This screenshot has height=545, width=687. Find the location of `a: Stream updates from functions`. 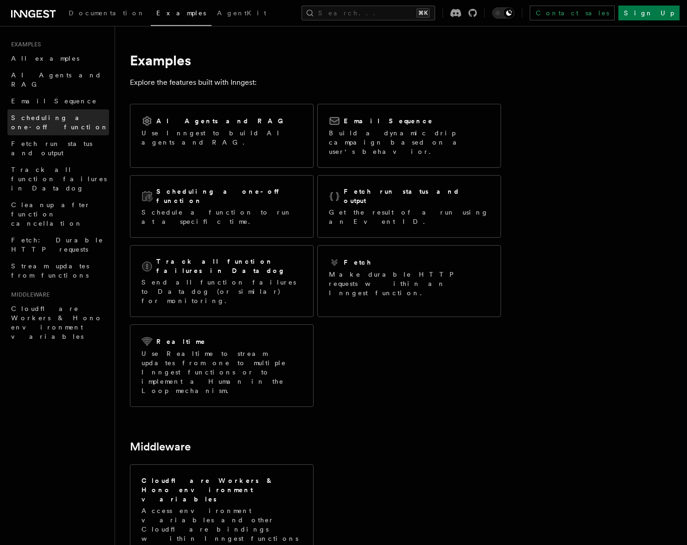

a: Stream updates from functions is located at coordinates (58, 271).